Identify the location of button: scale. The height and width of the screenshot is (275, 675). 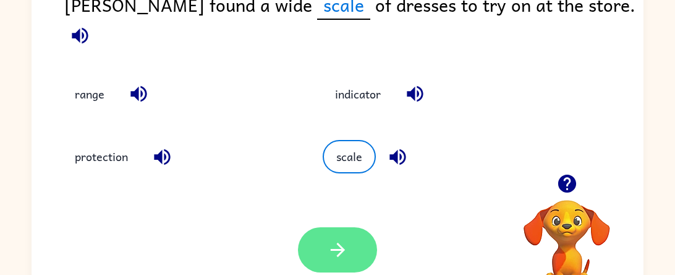
(349, 156).